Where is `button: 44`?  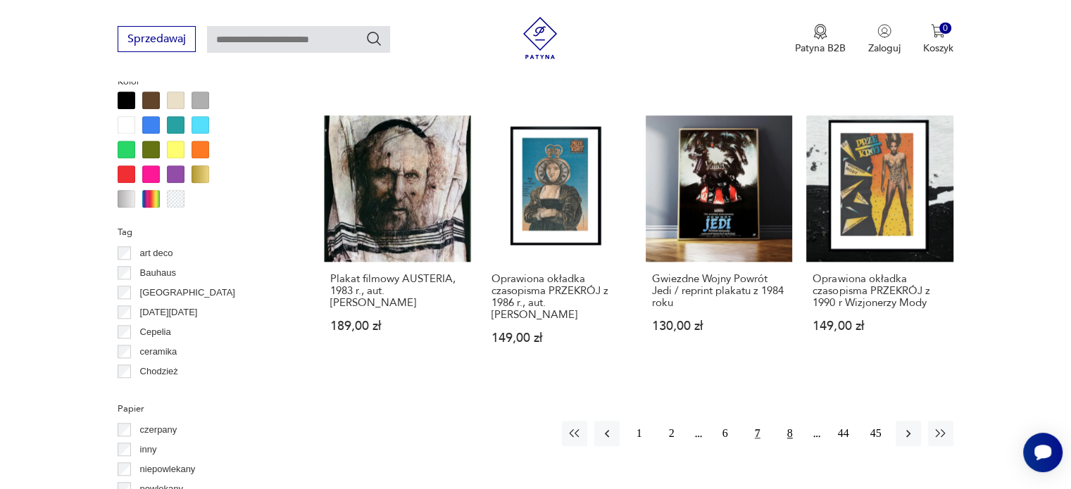 button: 44 is located at coordinates (844, 434).